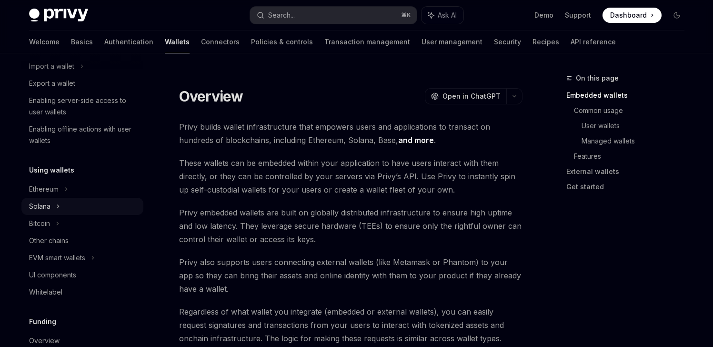 This screenshot has height=347, width=713. What do you see at coordinates (637, 141) in the screenshot?
I see `a: Managed wallets` at bounding box center [637, 141].